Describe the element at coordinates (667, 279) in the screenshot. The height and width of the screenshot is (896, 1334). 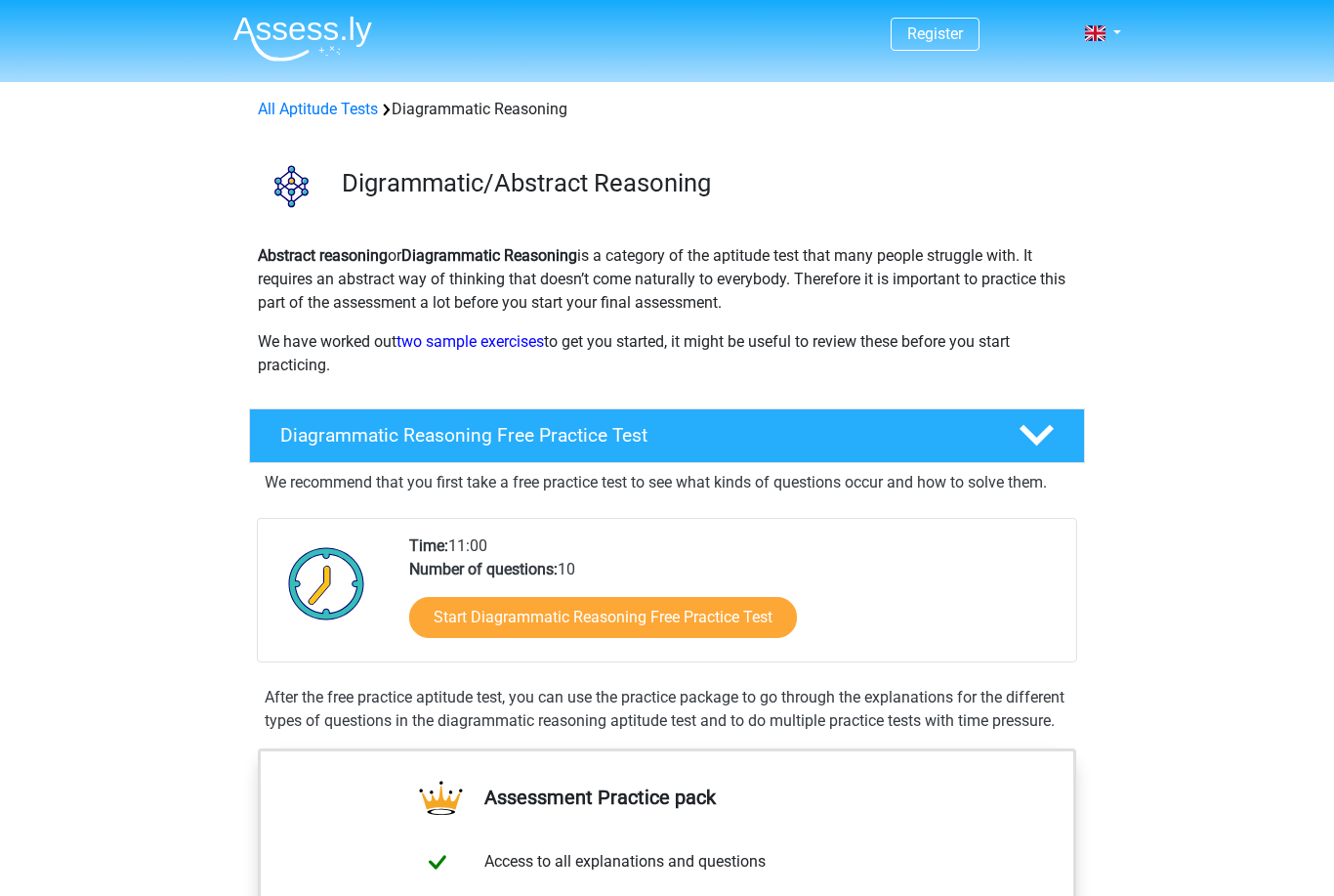
I see `p: or is a category of the aptitude test that many people struggle with. It requires an abstract way...` at that location.